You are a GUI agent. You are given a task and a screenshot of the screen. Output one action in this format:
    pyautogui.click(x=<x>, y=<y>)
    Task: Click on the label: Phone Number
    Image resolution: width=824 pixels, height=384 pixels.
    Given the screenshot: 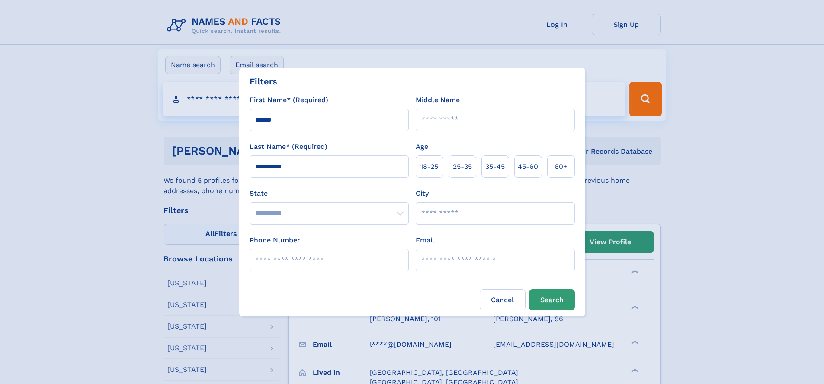 What is the action you would take?
    pyautogui.click(x=275, y=240)
    